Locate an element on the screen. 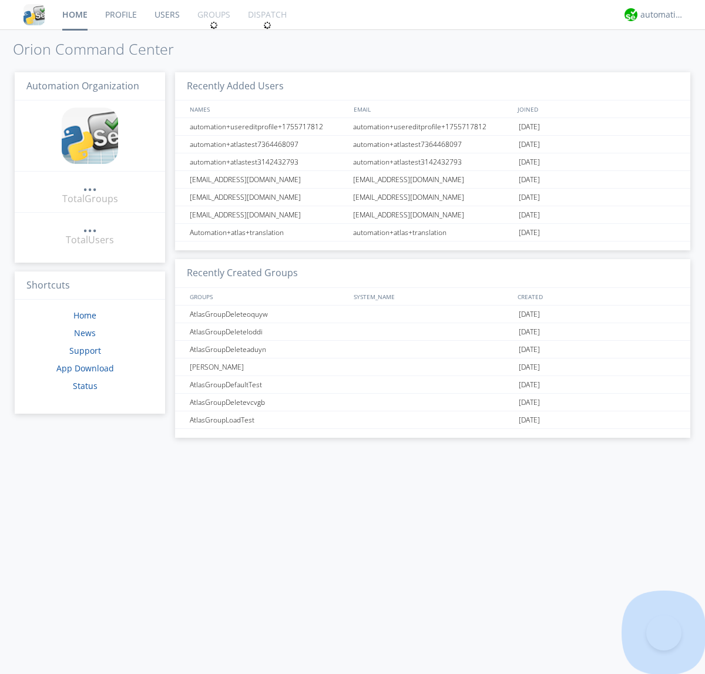 The width and height of the screenshot is (705, 674). div: CREATED is located at coordinates (597, 296).